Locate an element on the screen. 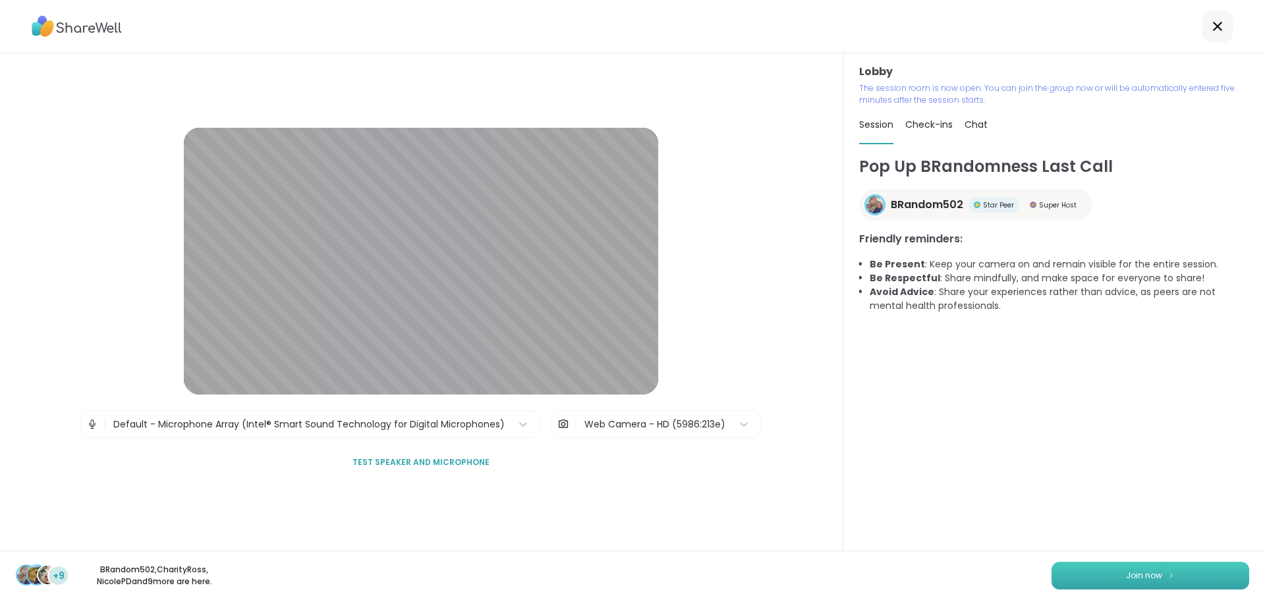 The width and height of the screenshot is (1265, 600). button: Test speaker and microphone is located at coordinates (421, 462).